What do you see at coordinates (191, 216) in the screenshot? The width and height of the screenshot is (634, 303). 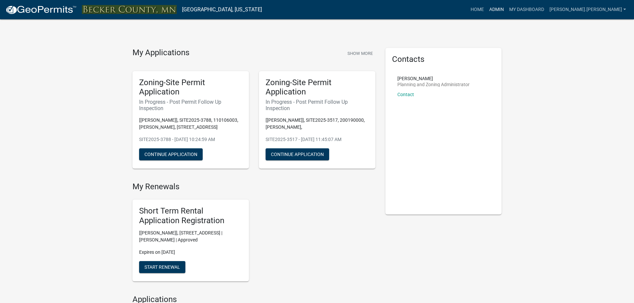 I see `h5: Short Term Rental Application Registration` at bounding box center [191, 216].